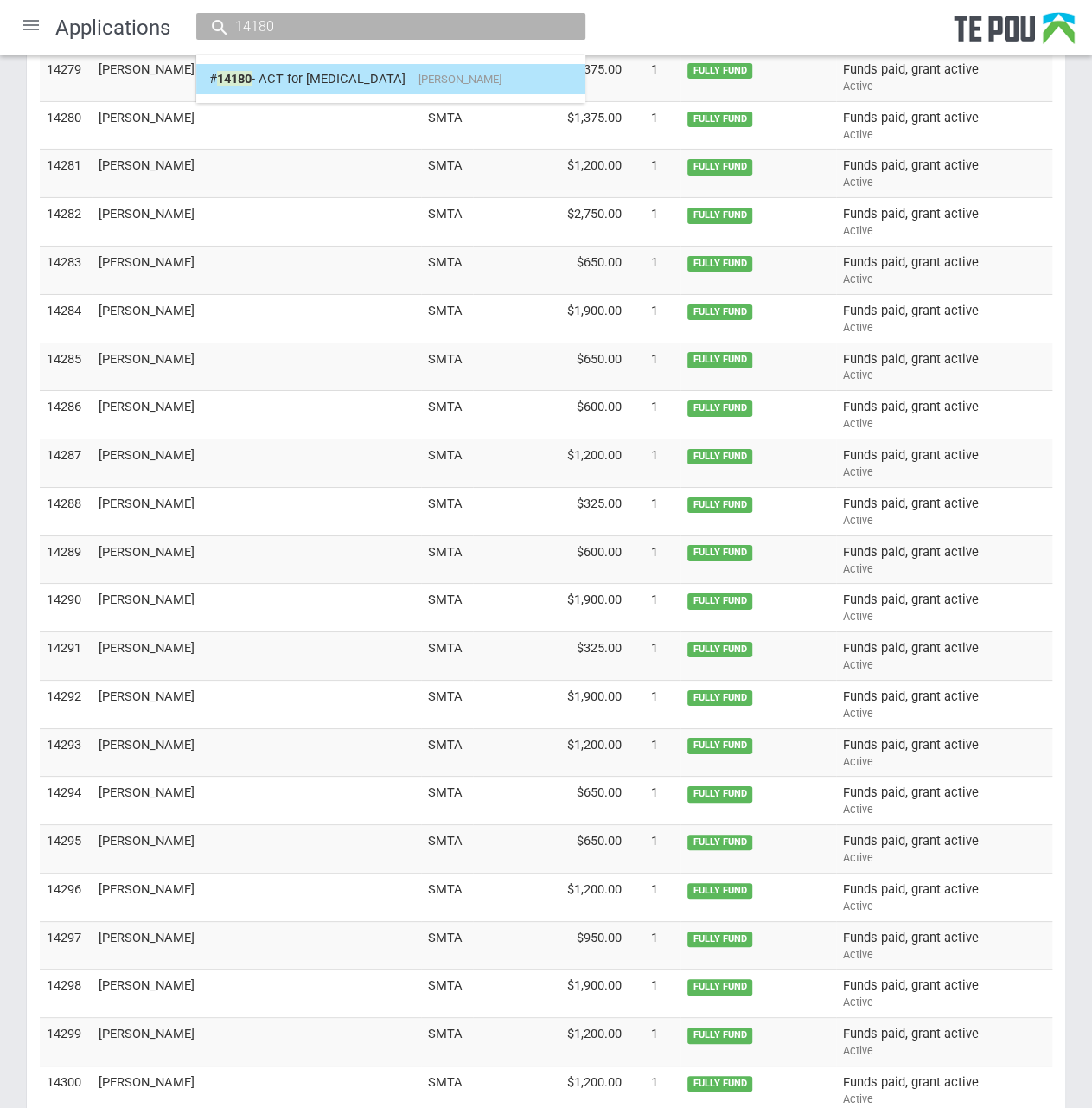  I want to click on td: 14297, so click(65, 946).